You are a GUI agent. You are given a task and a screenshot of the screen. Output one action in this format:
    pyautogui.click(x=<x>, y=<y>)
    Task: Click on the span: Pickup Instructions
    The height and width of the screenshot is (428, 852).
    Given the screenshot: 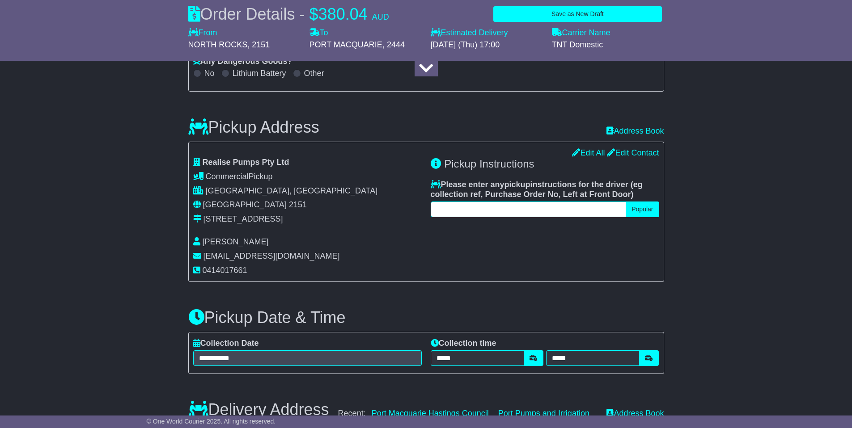 What is the action you would take?
    pyautogui.click(x=489, y=164)
    